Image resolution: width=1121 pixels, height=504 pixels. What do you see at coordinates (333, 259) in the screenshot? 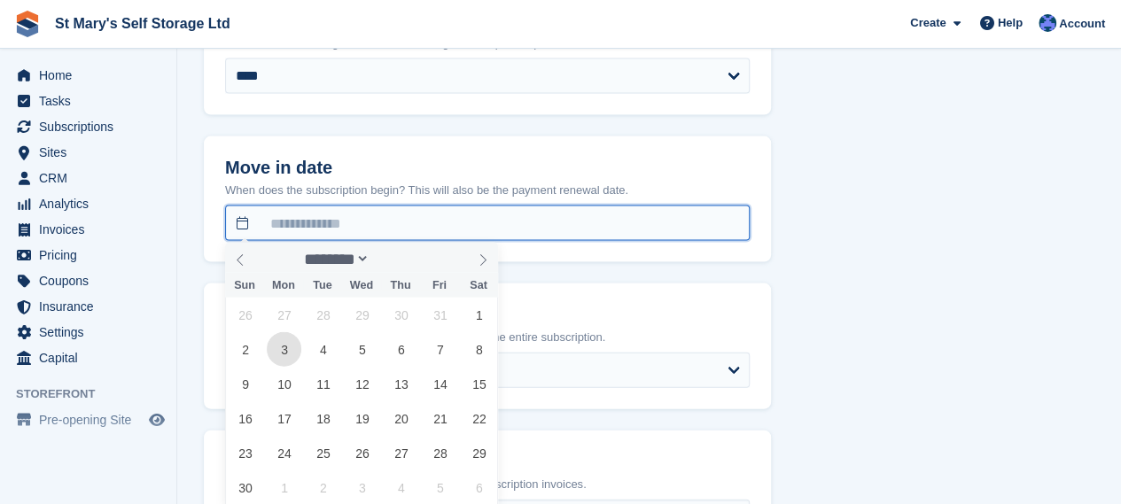
I see `select: Month` at bounding box center [333, 259].